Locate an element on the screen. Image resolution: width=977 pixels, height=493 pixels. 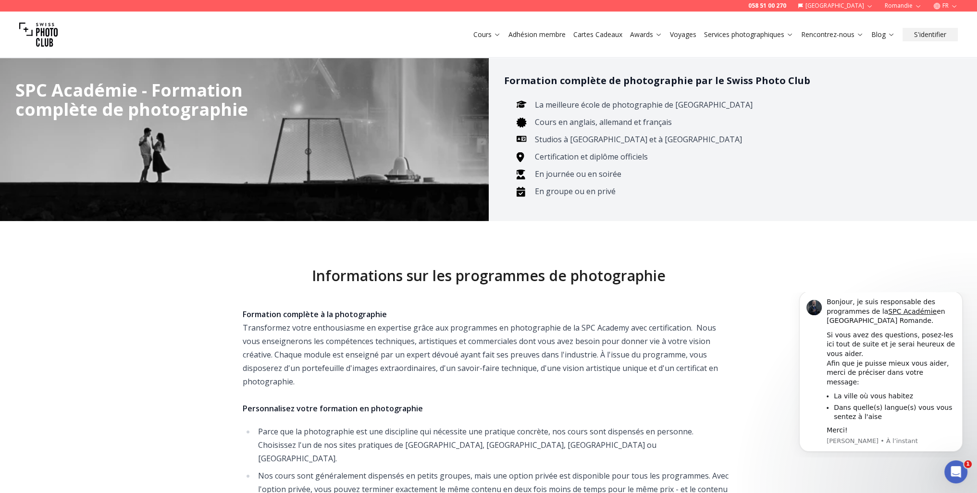
img: Profile image for Osan is located at coordinates (29, 15).